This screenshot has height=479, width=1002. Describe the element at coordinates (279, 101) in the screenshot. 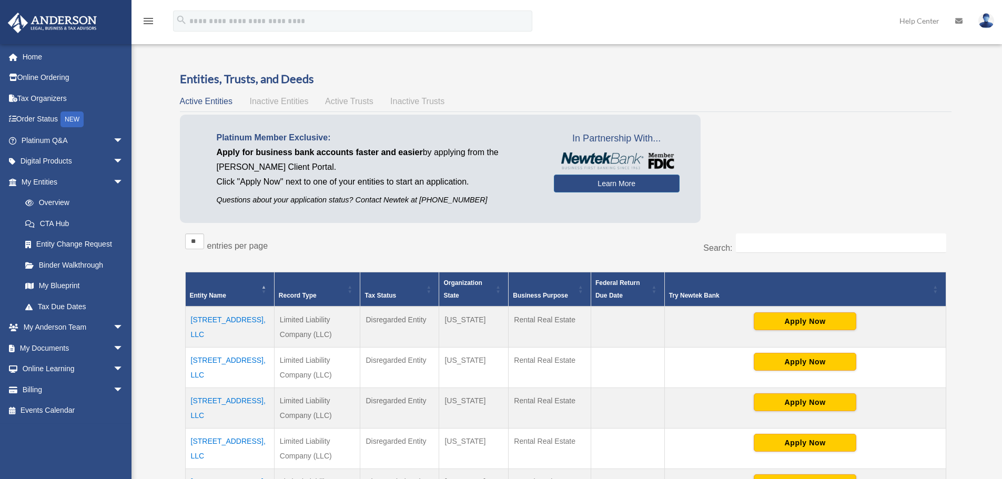

I see `span: Inactive Entities` at that location.